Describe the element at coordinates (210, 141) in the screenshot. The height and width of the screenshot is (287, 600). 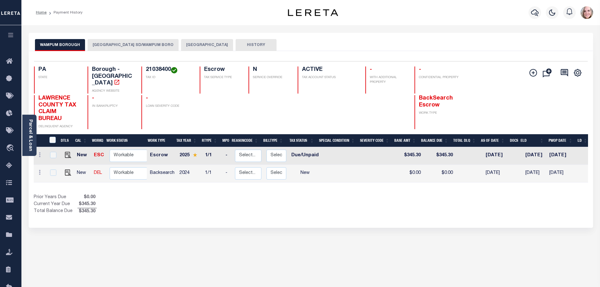
I see `th: RType: activate to sort column ascending` at that location.